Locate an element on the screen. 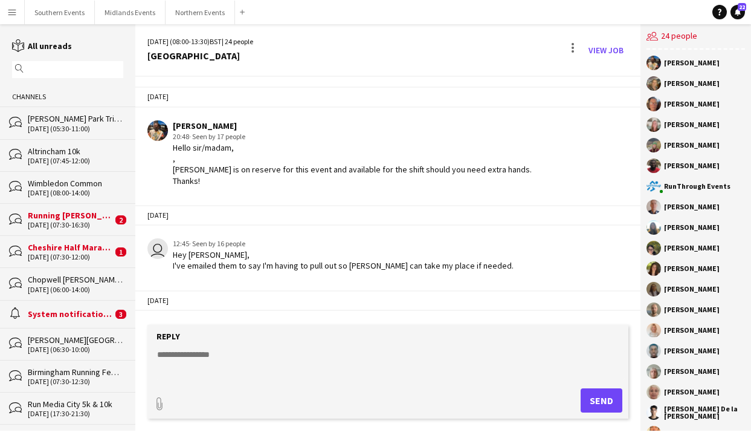 Image resolution: width=751 pixels, height=438 pixels. div: 20:48 is located at coordinates (352, 137).